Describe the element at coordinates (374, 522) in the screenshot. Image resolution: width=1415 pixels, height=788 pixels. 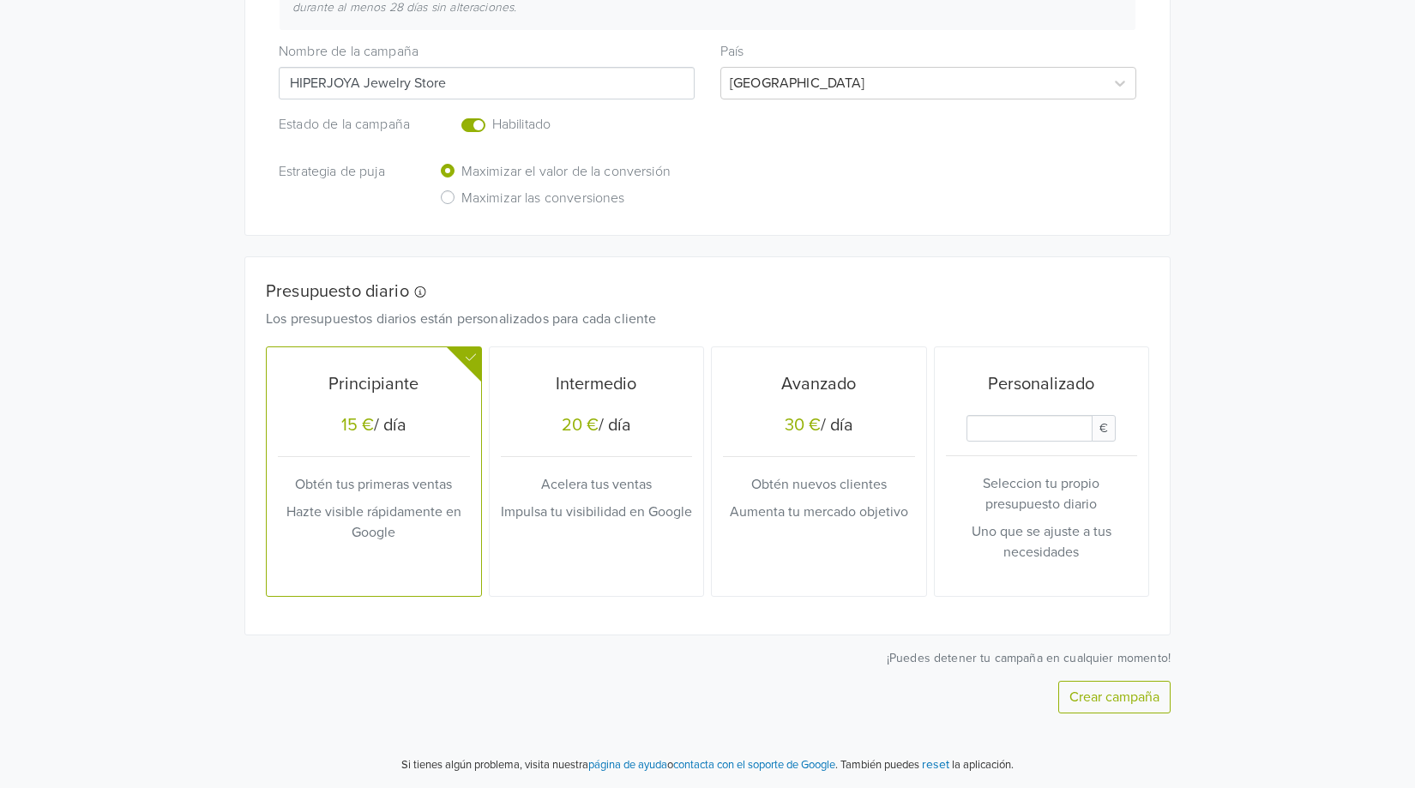
I see `p: Hazte visible rápidamente en Google` at that location.